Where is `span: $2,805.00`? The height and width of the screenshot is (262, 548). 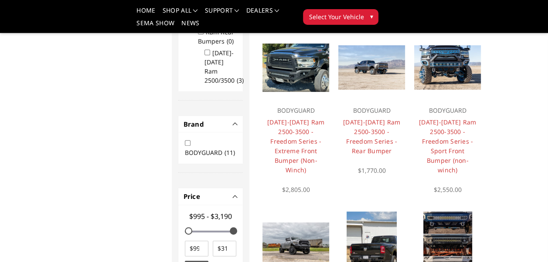 span: $2,805.00 is located at coordinates (296, 190).